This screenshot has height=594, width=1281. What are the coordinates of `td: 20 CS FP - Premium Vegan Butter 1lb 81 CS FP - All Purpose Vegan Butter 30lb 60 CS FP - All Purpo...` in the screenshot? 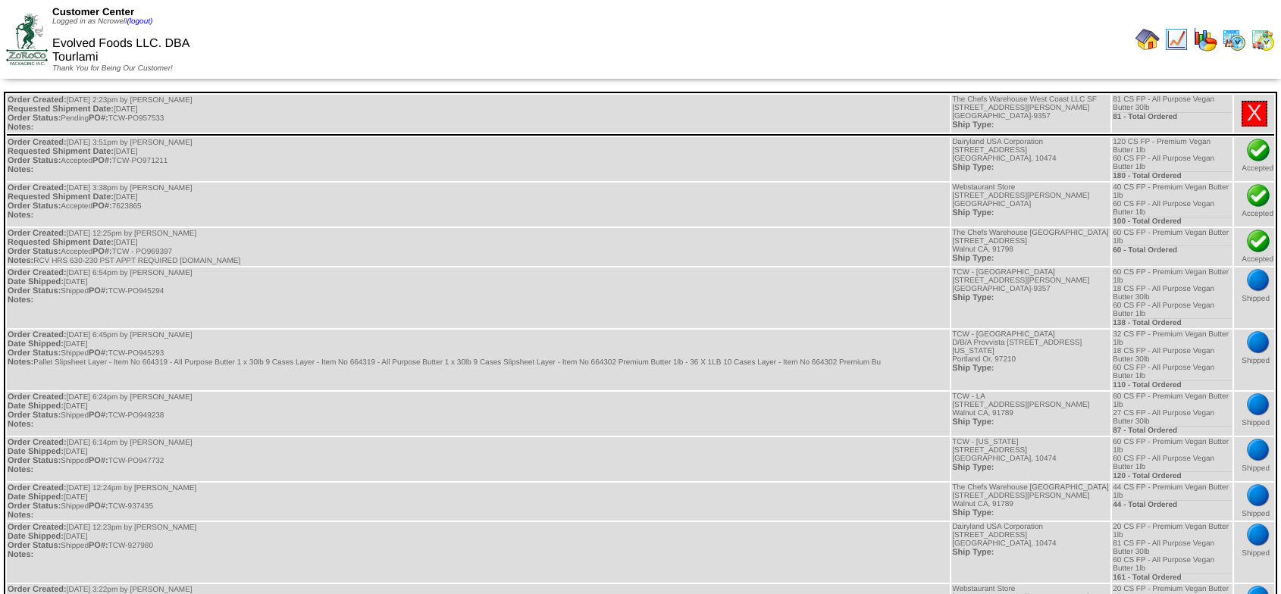 It's located at (1171, 552).